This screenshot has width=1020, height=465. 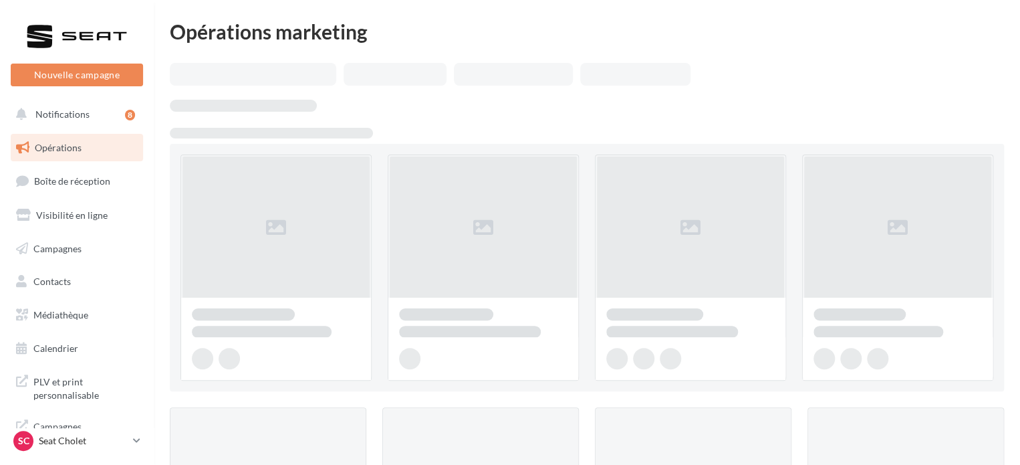 I want to click on a: SC Seat Cholet, so click(x=77, y=440).